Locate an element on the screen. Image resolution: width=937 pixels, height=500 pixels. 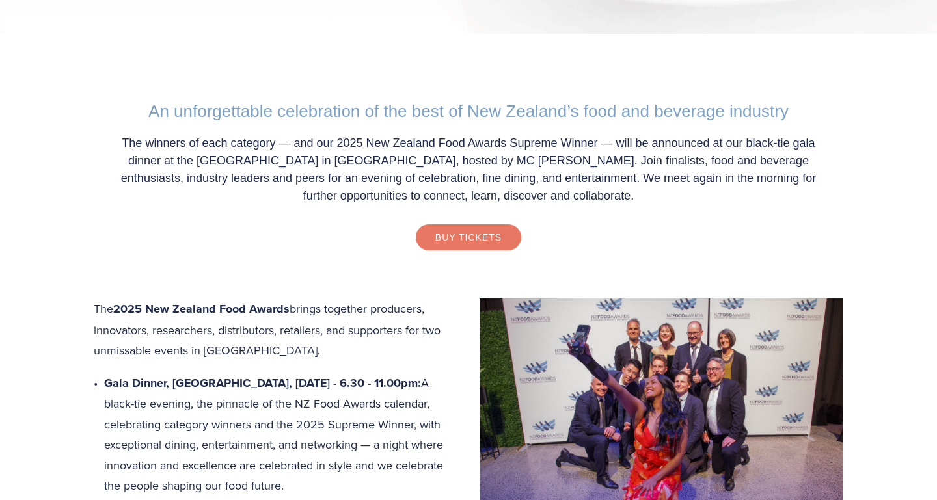
h2: An unforgettable celebration of the best of New Zealand’s food and beverage industry is located at coordinates (468, 111).